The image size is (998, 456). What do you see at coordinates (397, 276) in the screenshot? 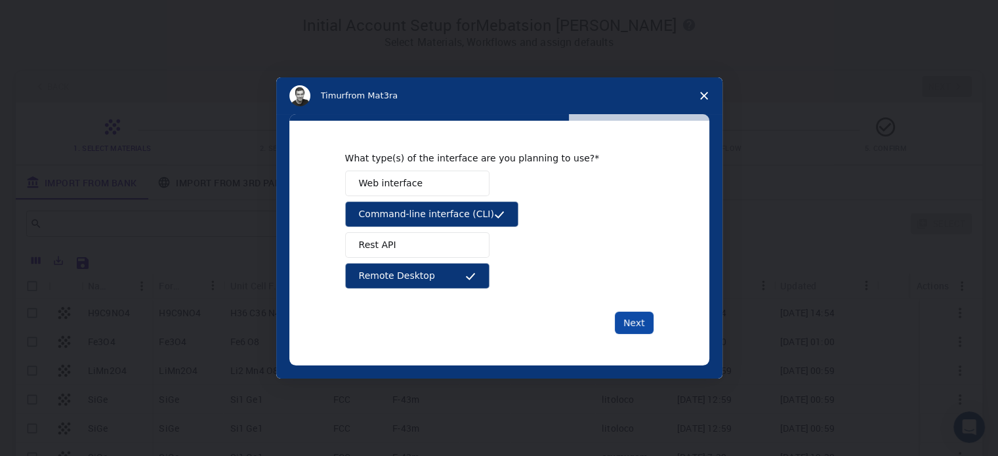
I see `span: Remote Desktop` at bounding box center [397, 276].